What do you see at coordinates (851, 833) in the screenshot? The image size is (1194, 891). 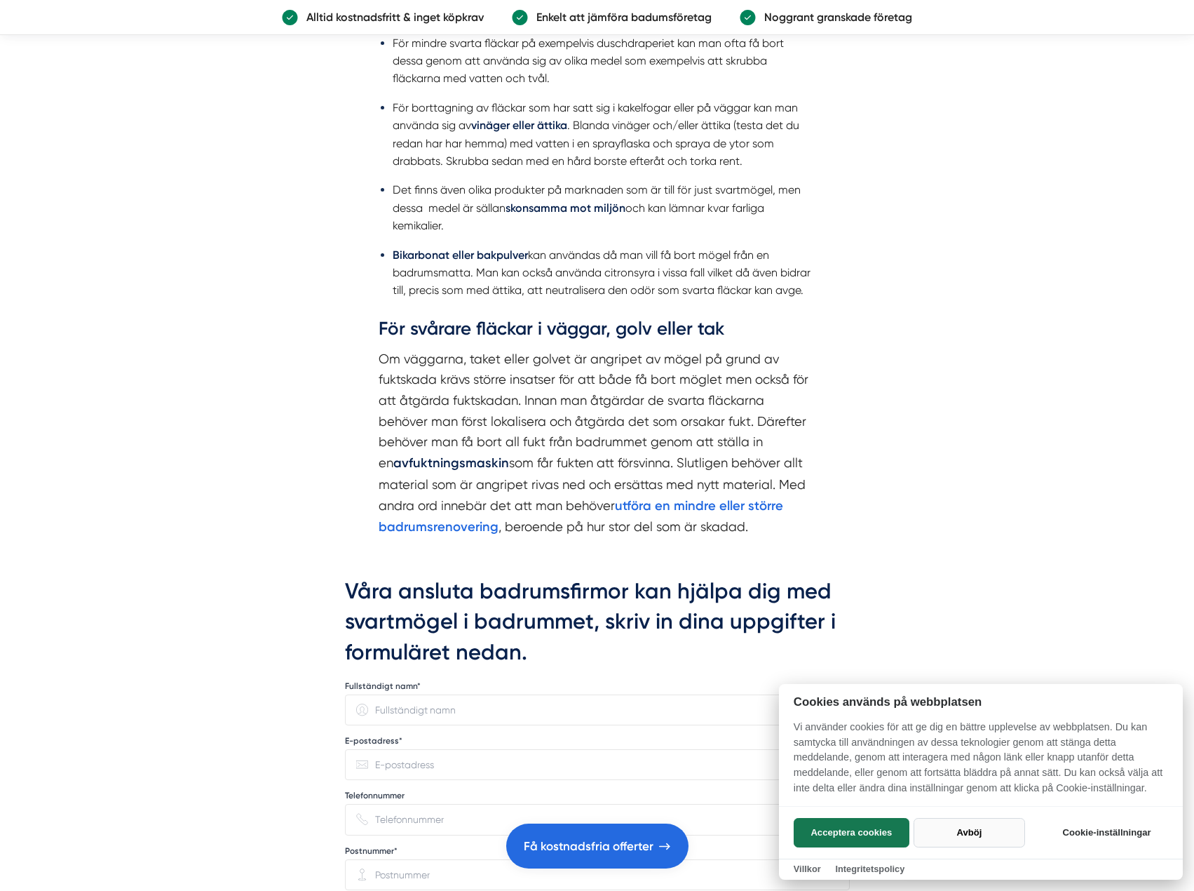 I see `button: Acceptera cookies` at bounding box center [851, 833].